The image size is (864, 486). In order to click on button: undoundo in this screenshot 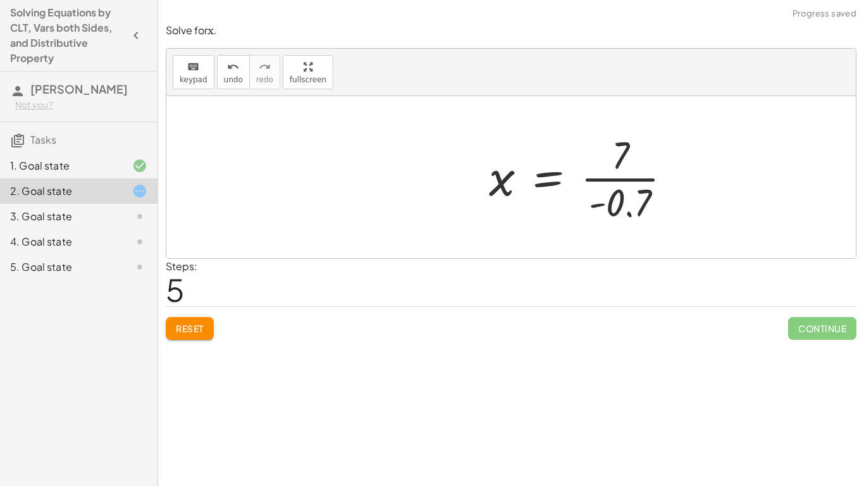, I will do `click(233, 72)`.